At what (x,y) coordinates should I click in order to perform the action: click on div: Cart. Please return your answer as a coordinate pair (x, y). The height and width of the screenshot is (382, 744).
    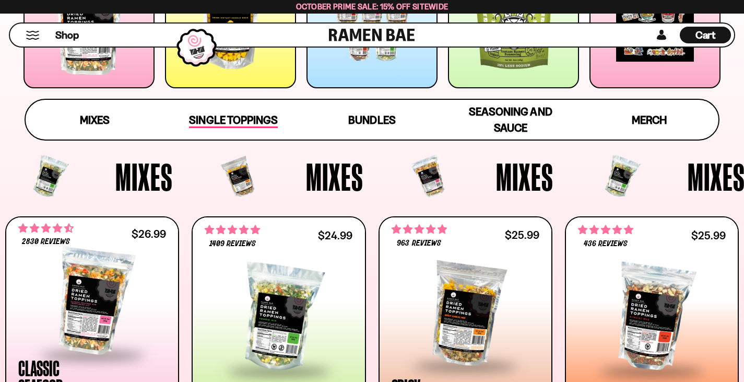
    Looking at the image, I should click on (706, 35).